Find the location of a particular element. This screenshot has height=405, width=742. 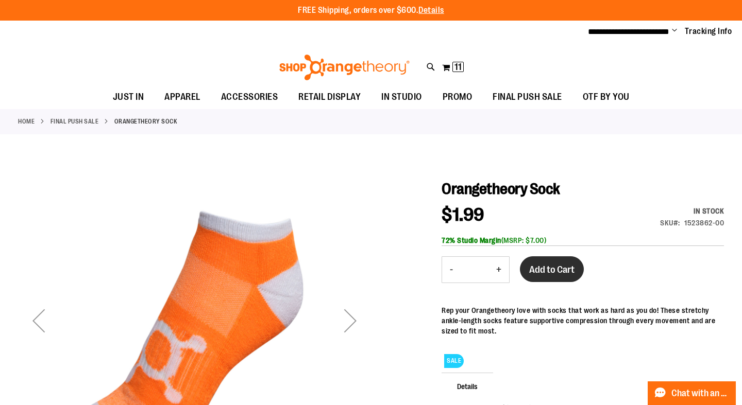

img: Shop Orangetheory is located at coordinates (344, 67).